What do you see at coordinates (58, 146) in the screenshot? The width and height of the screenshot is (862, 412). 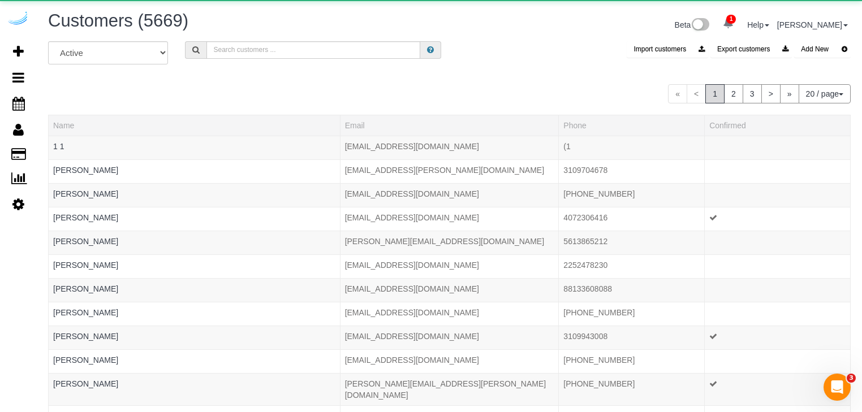 I see `a: 1 1` at bounding box center [58, 146].